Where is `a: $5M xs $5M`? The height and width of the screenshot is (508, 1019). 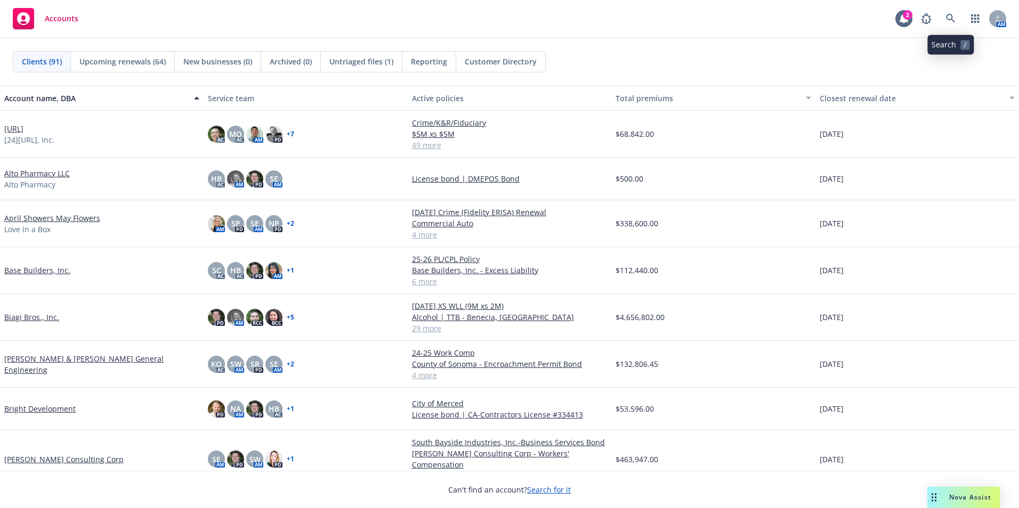
a: $5M xs $5M is located at coordinates (509, 134).